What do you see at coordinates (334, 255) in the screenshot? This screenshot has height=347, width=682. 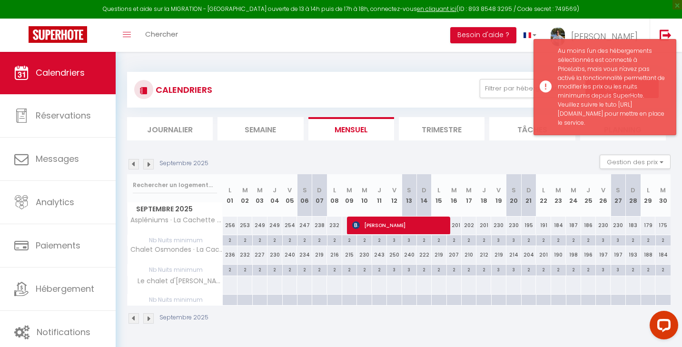 I see `div: 216` at bounding box center [334, 255].